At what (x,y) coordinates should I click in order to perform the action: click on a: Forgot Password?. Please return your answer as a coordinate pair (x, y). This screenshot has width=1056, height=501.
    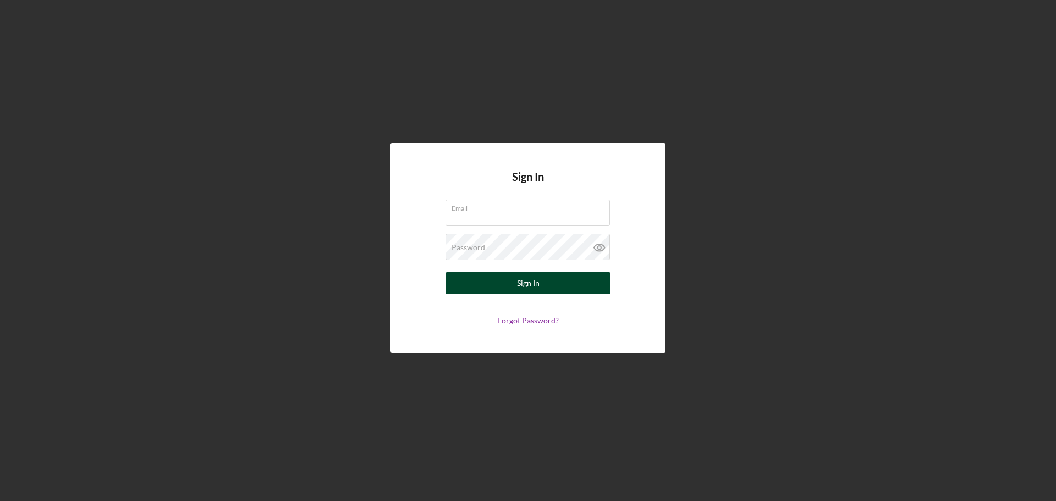
    Looking at the image, I should click on (528, 320).